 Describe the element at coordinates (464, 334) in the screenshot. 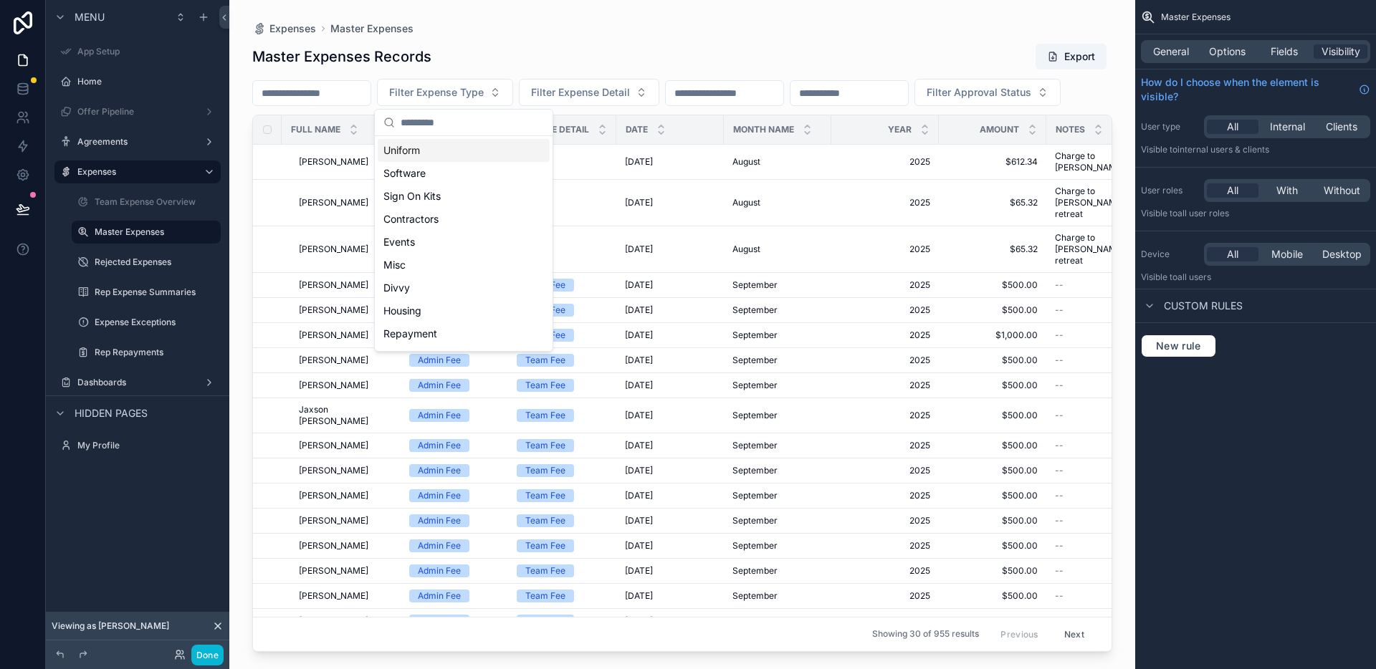

I see `div: Repayment` at that location.